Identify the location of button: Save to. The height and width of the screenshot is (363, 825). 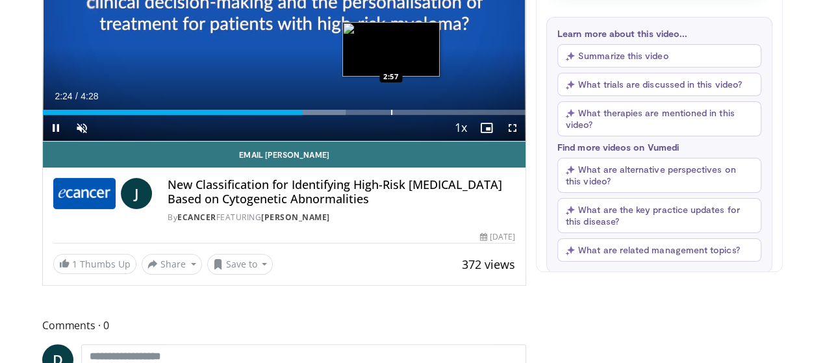
(240, 264).